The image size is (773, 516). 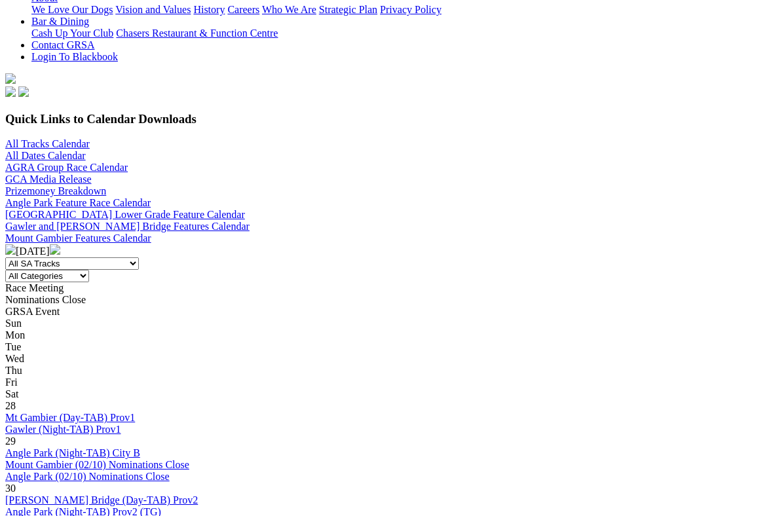 I want to click on img: logo-grsa-white.png, so click(x=10, y=79).